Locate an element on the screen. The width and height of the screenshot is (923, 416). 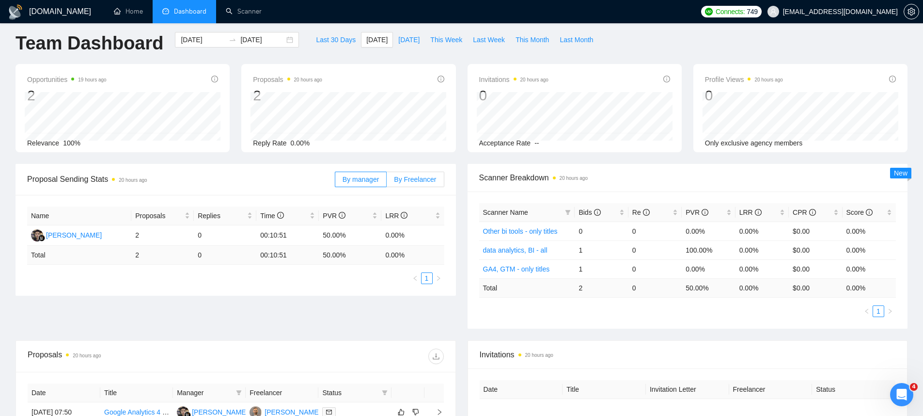
span: By Freelancer is located at coordinates (415, 179).